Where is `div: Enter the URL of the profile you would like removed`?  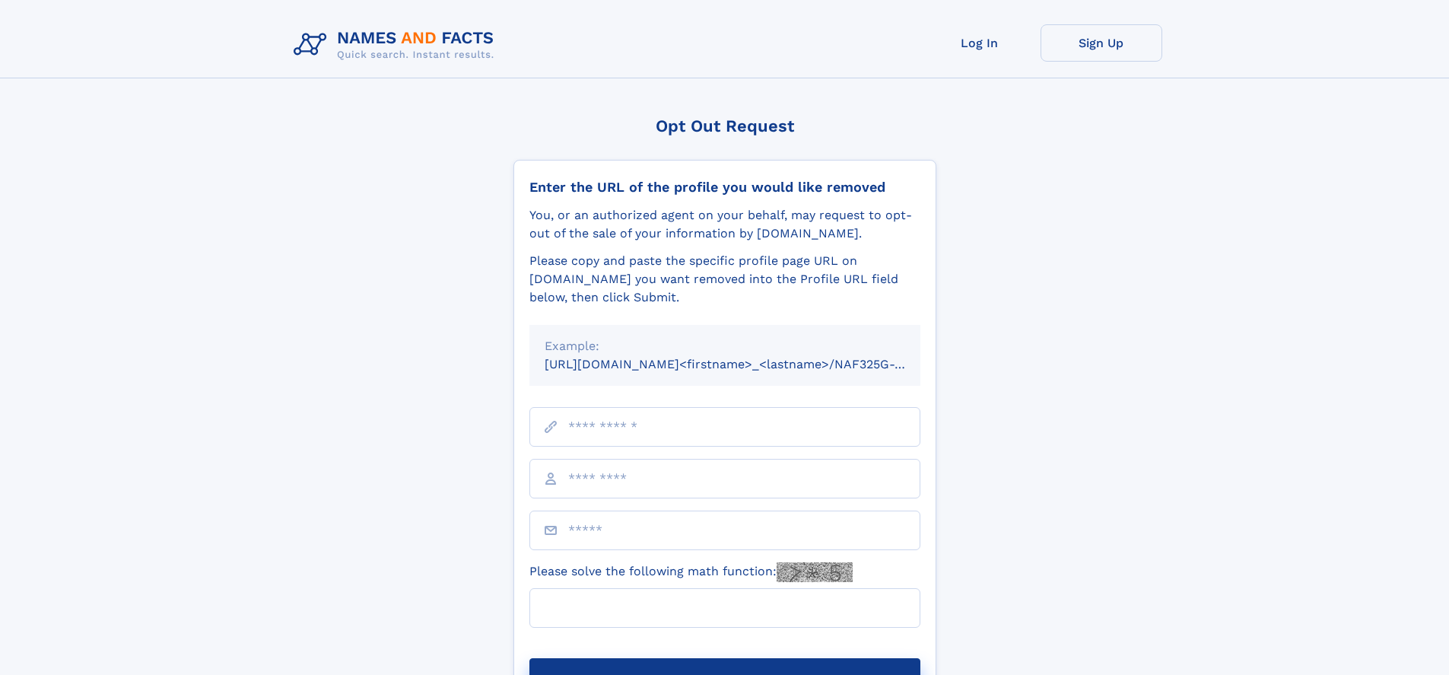
div: Enter the URL of the profile you would like removed is located at coordinates (725, 187).